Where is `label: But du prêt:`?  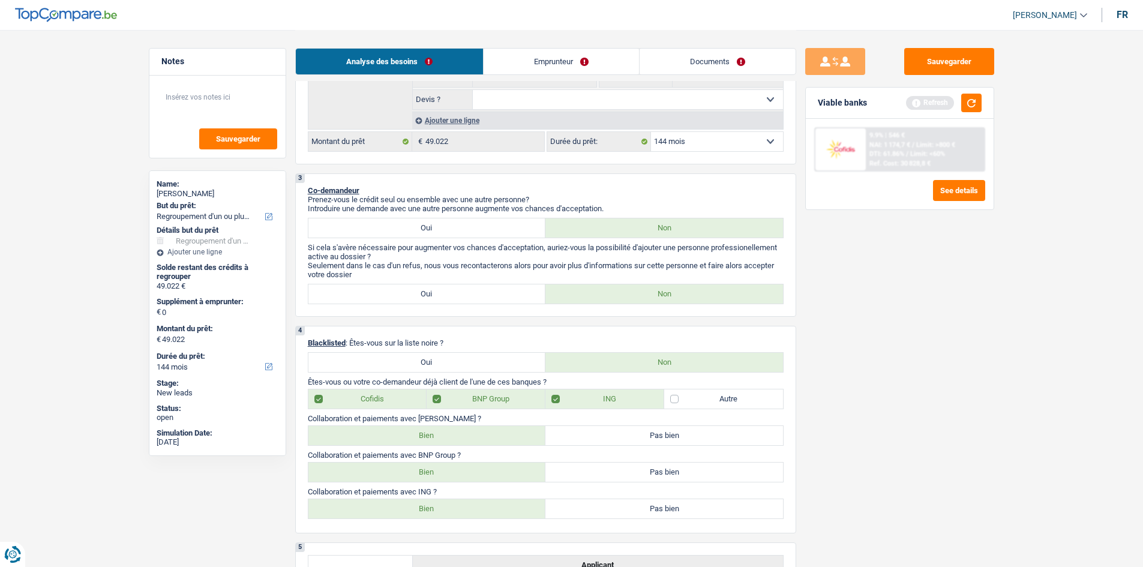
label: But du prêt: is located at coordinates (216, 206).